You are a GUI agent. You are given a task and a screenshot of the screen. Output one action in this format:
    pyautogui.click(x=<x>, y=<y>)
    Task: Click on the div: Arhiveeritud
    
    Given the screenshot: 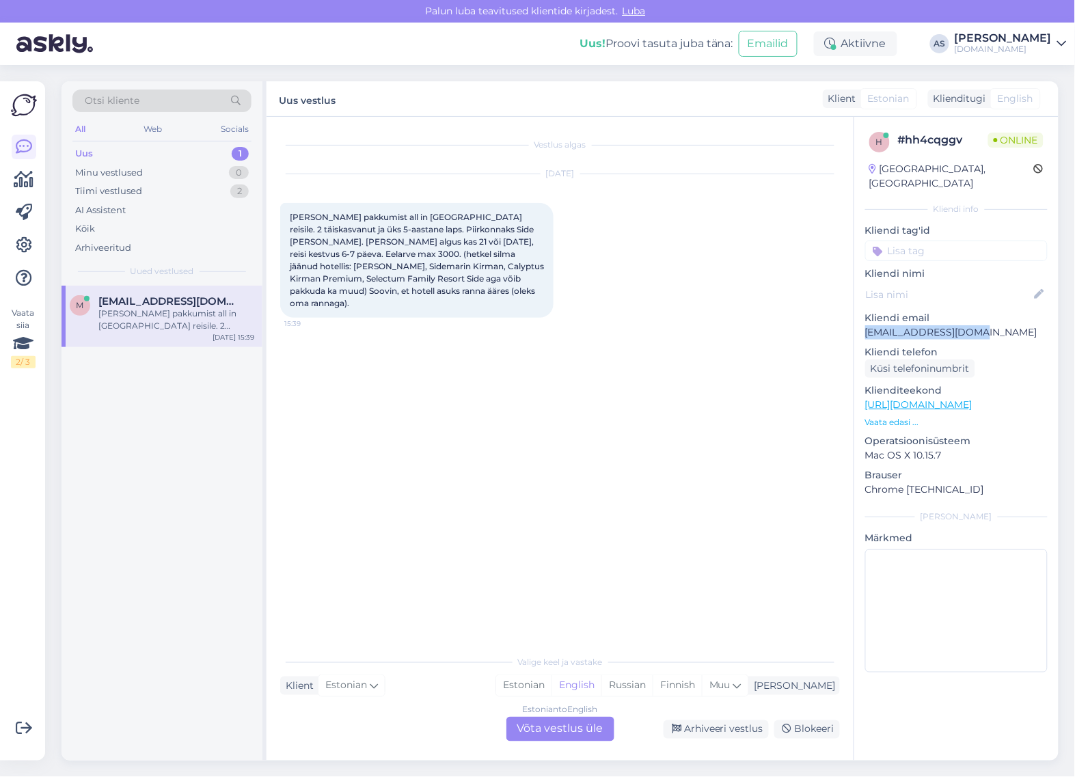 What is the action you would take?
    pyautogui.click(x=103, y=248)
    